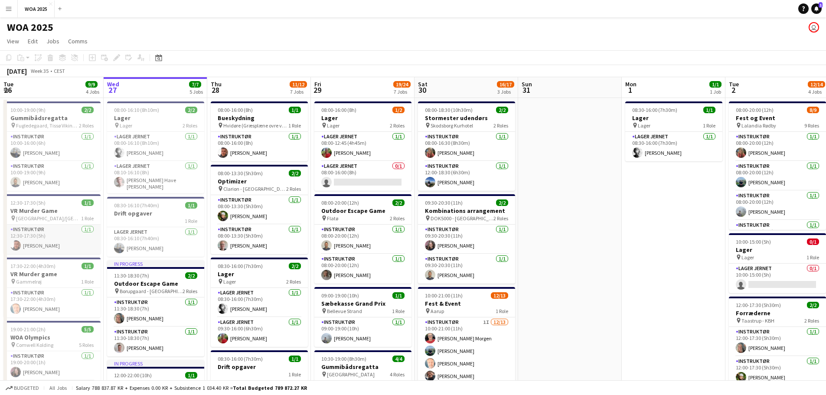  Describe the element at coordinates (344, 358) in the screenshot. I see `span: 10:30-19:00 (8h30m)` at that location.